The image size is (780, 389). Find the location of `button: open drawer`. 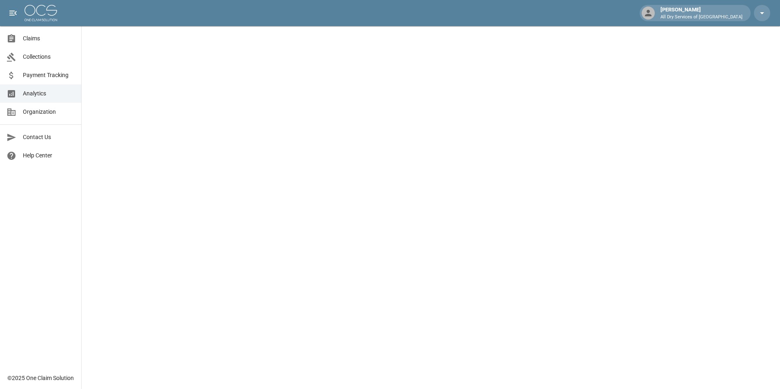

button: open drawer is located at coordinates (13, 13).